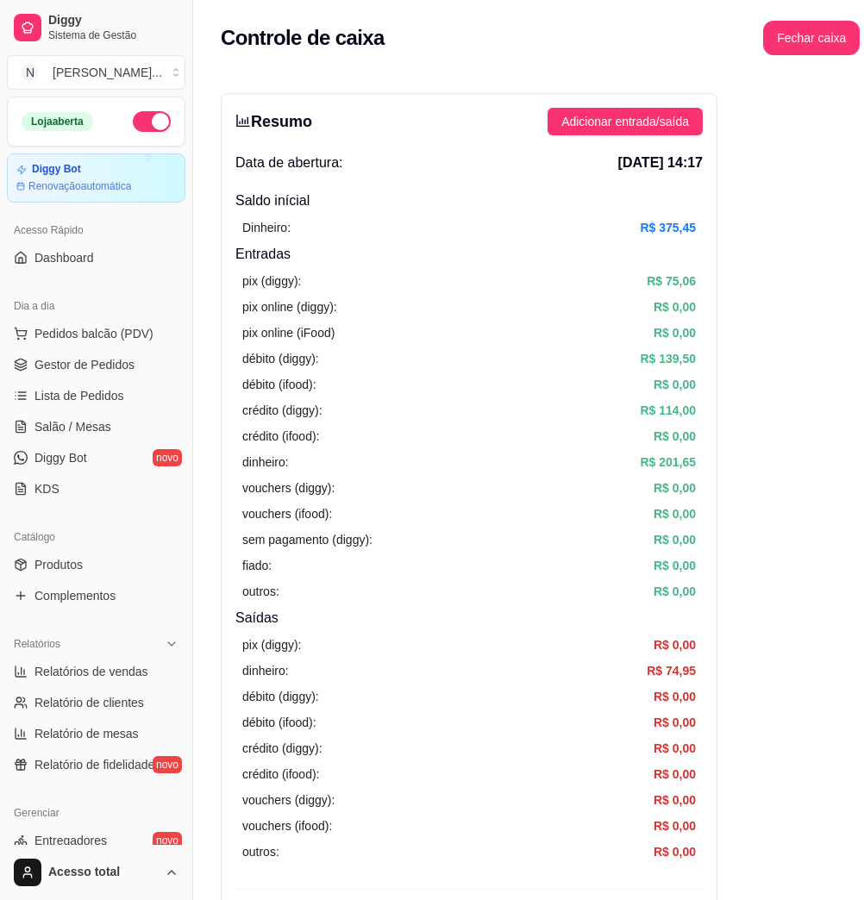 The image size is (864, 900). Describe the element at coordinates (96, 813) in the screenshot. I see `div: Gerenciar` at that location.